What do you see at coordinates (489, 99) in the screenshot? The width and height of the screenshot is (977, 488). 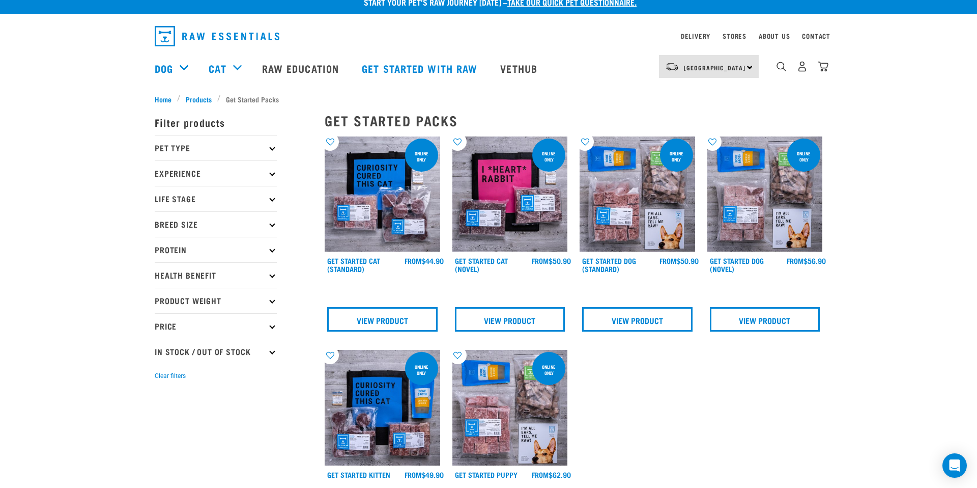 I see `nav: breadcrumbs` at bounding box center [489, 99].